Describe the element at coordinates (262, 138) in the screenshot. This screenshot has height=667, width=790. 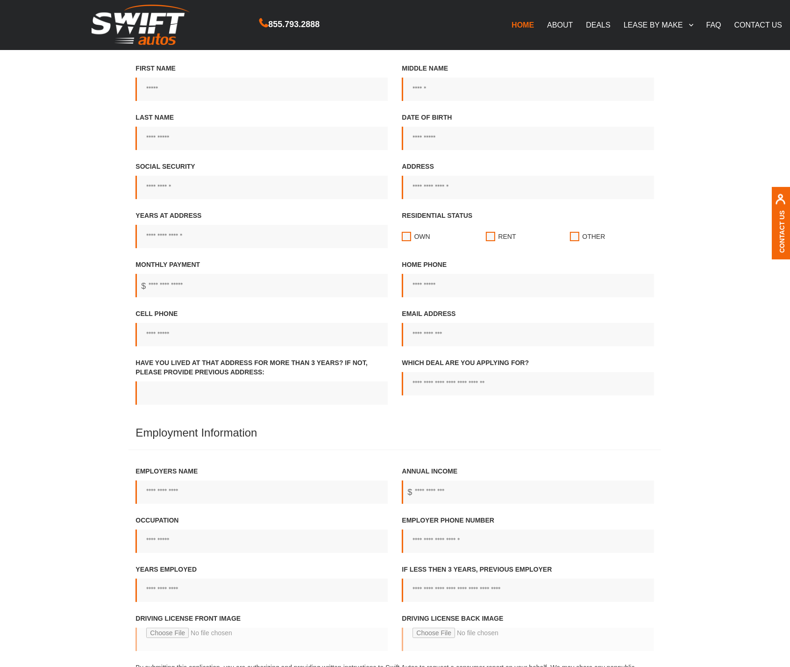
I see `input: Last Name` at that location.